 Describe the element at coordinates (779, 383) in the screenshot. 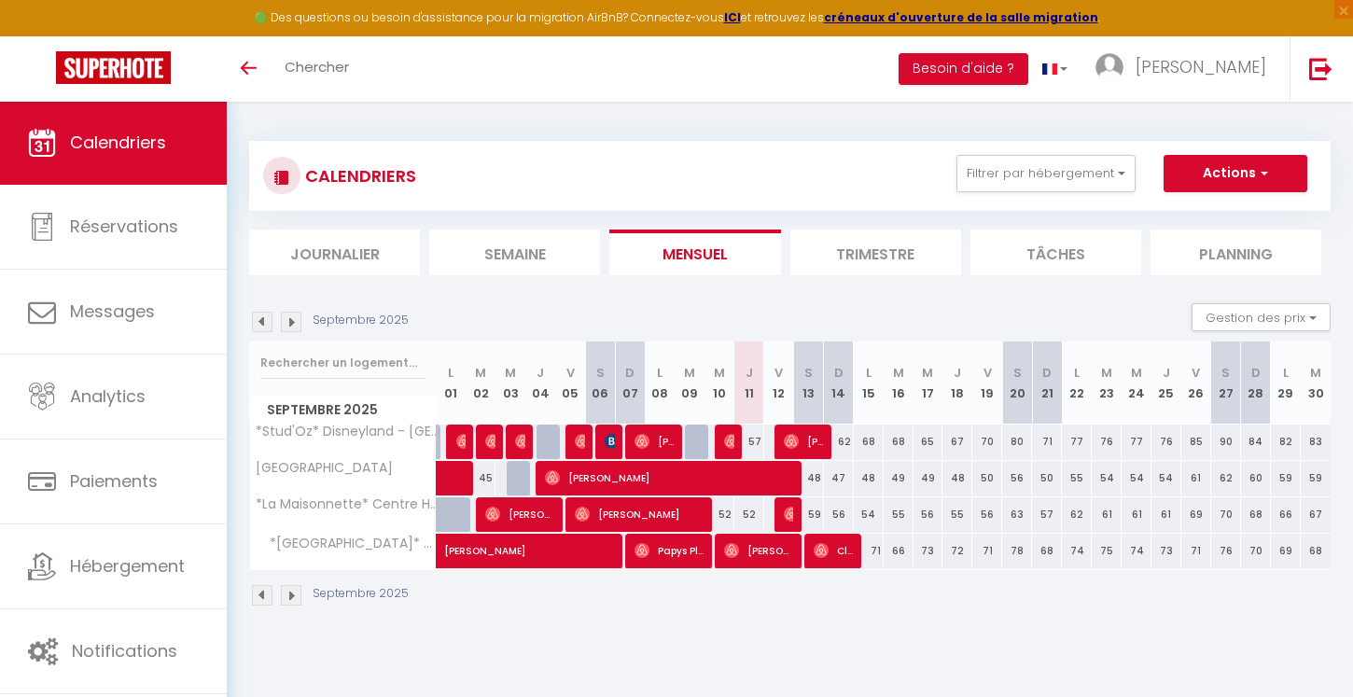

I see `th: 12` at that location.